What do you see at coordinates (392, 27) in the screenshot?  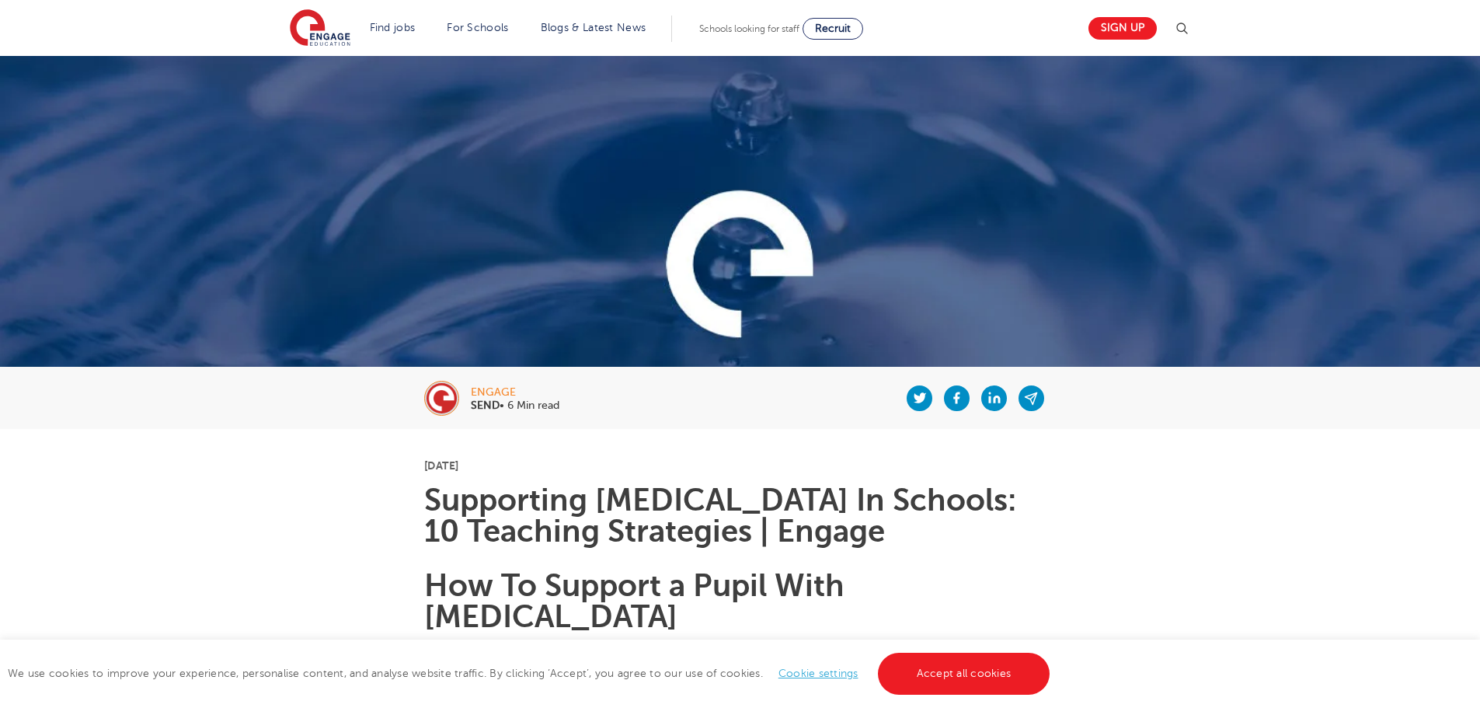 I see `a: Find jobs` at bounding box center [392, 27].